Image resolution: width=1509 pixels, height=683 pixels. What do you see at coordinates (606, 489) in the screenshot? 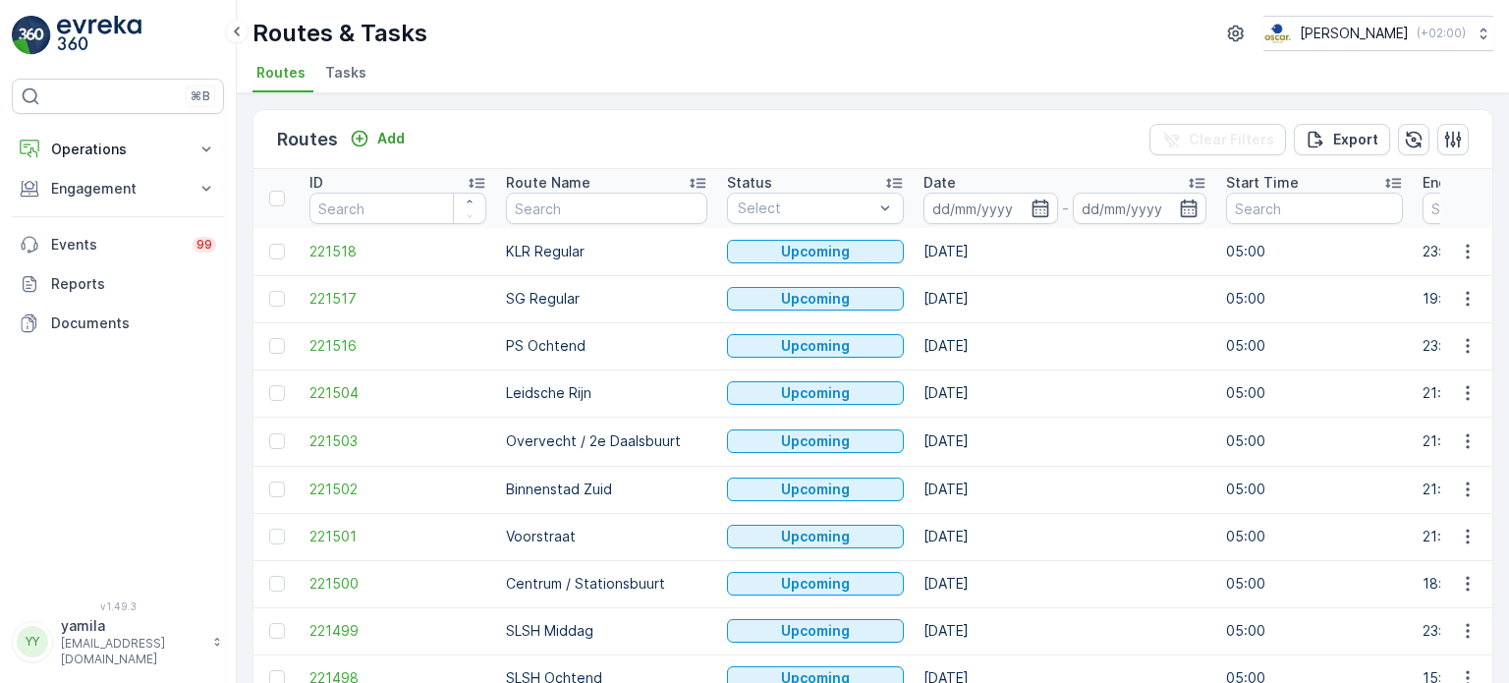
I see `td: Binnenstad Zuid` at bounding box center [606, 489].